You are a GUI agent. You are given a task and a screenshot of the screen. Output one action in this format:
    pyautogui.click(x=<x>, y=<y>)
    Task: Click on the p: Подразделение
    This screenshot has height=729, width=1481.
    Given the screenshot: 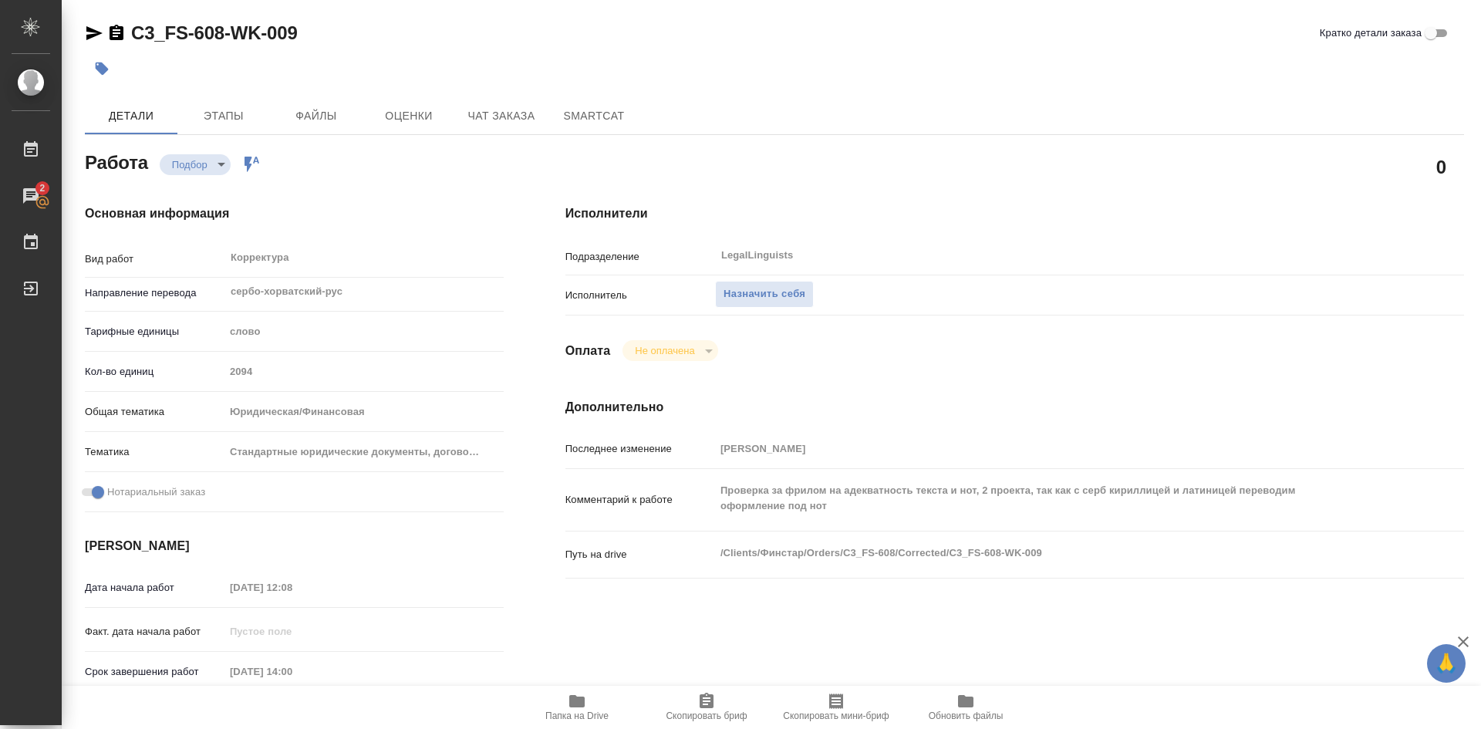 What is the action you would take?
    pyautogui.click(x=640, y=257)
    